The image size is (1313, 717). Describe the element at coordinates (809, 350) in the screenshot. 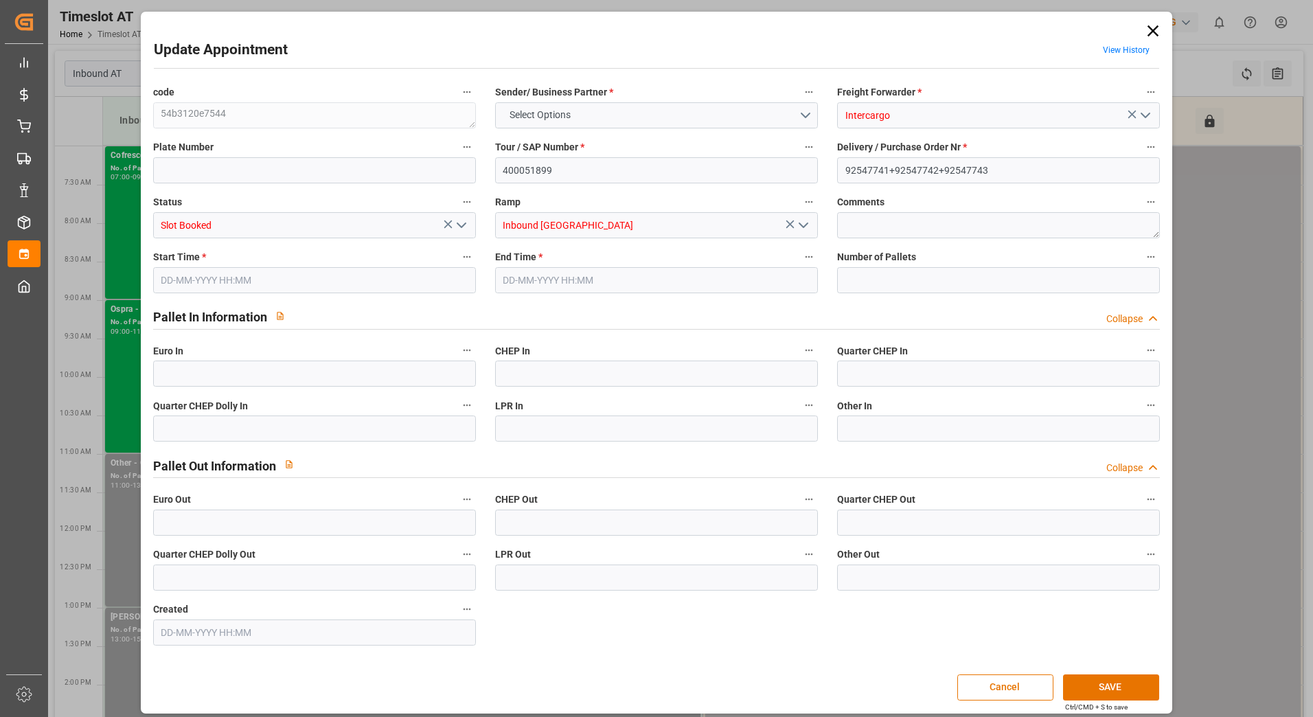

I see `button: CHEP In` at that location.